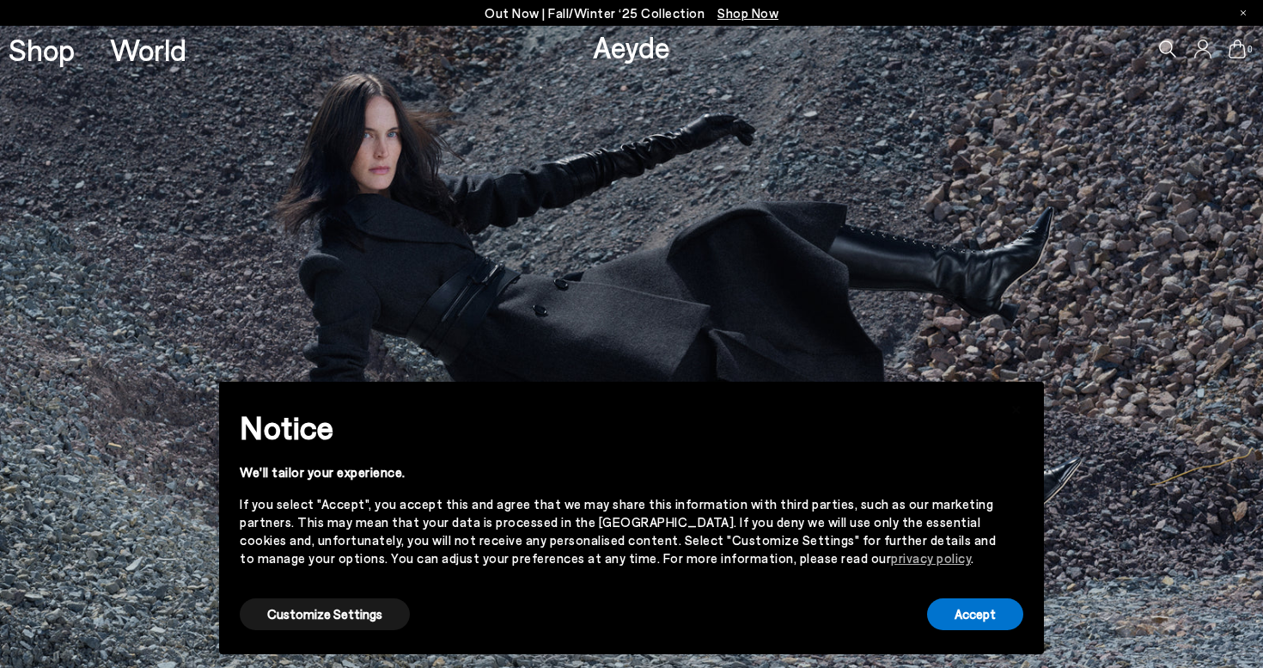  Describe the element at coordinates (975, 614) in the screenshot. I see `button: Accept` at that location.